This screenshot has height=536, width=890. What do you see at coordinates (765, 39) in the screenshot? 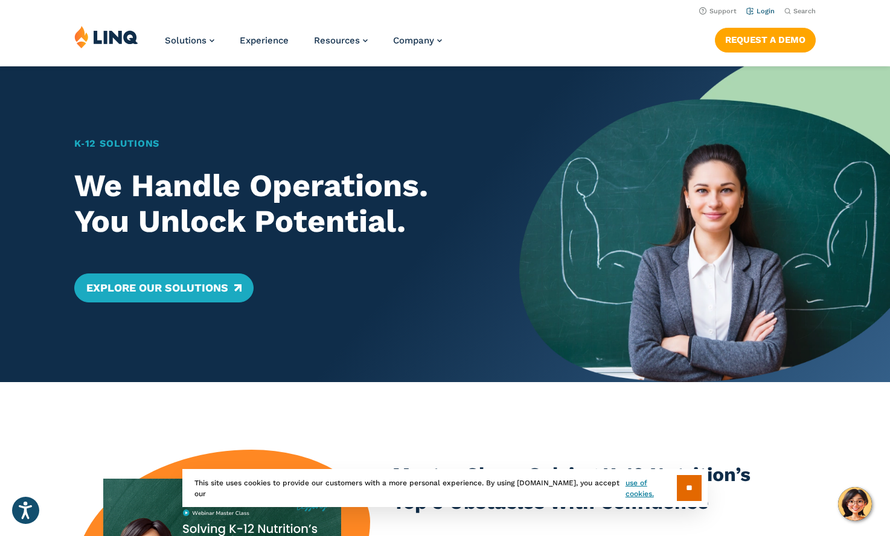
I see `nav: Button Navigation` at bounding box center [765, 39].